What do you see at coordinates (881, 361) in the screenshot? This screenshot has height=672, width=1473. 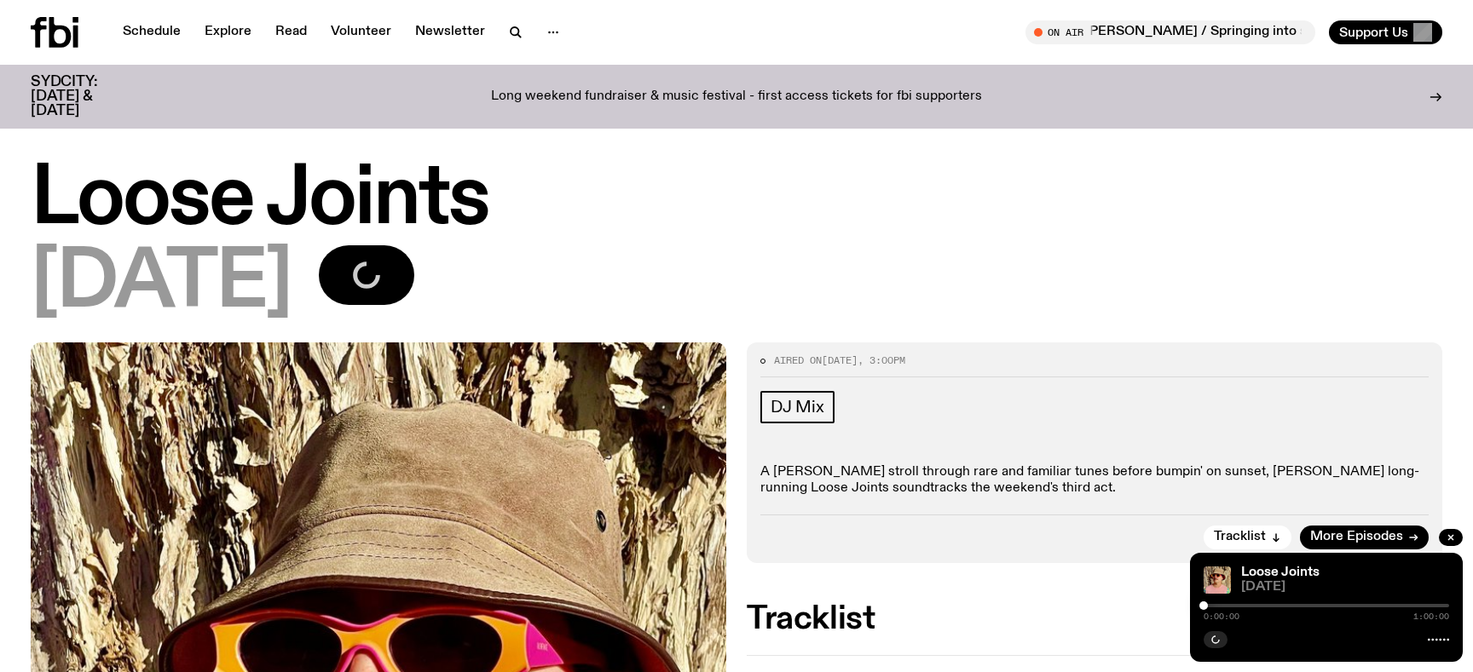 I see `span: , 3:00pm` at bounding box center [881, 361].